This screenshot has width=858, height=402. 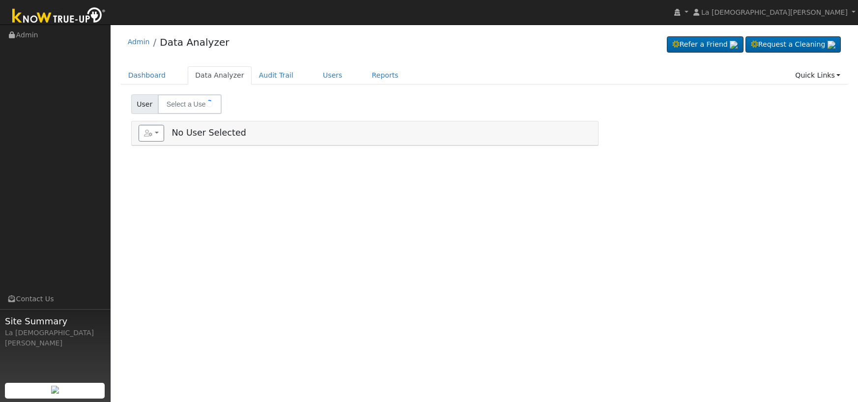 What do you see at coordinates (144, 104) in the screenshot?
I see `span: User` at bounding box center [144, 104].